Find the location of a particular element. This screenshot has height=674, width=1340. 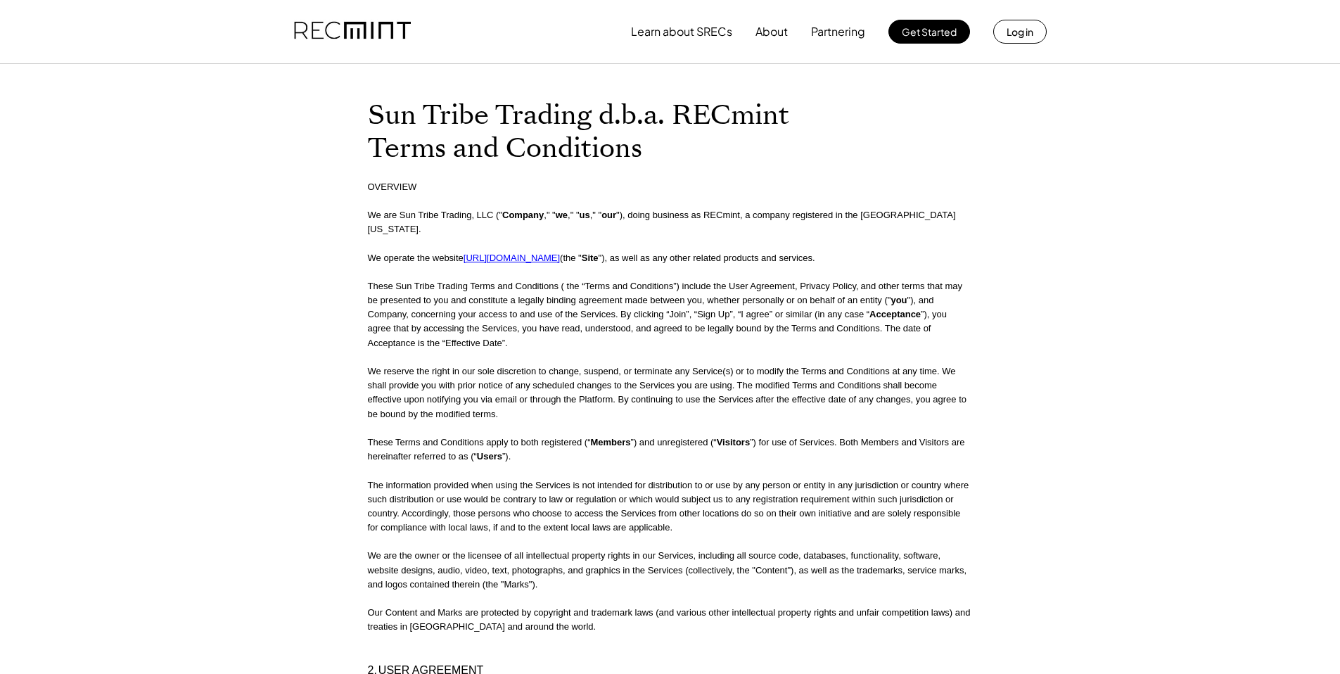

font: We reserve the right in our sole discretion to change, suspend, or terminate any Service(s) or to... is located at coordinates (668, 392).